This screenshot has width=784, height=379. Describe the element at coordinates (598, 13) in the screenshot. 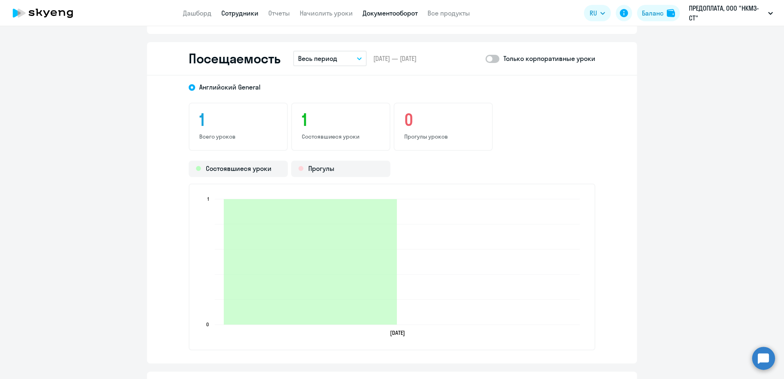

I see `button: RU` at that location.